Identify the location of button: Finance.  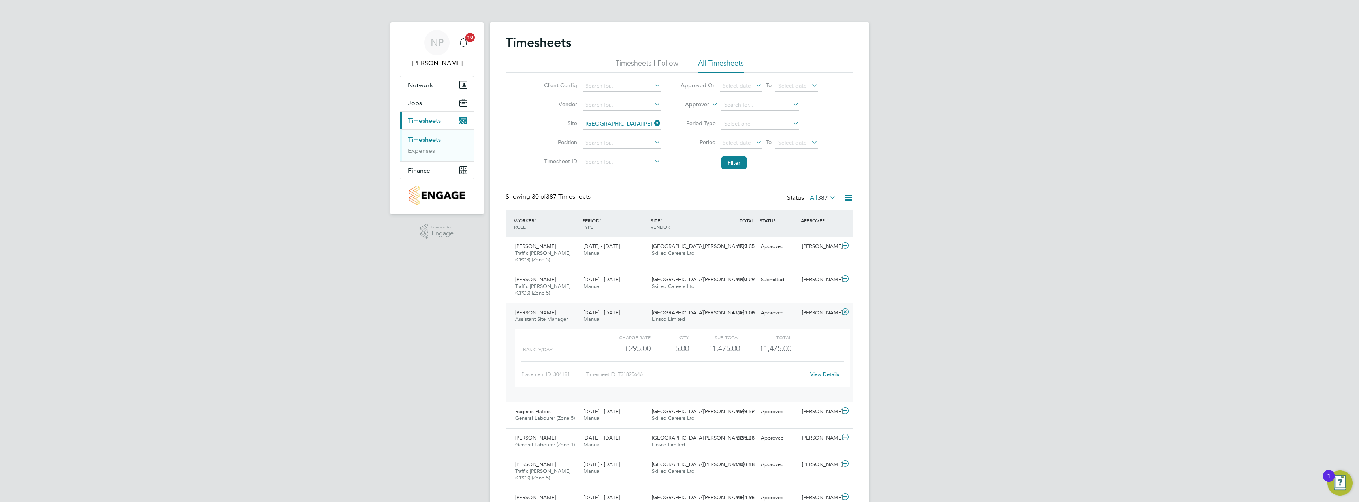
(437, 170).